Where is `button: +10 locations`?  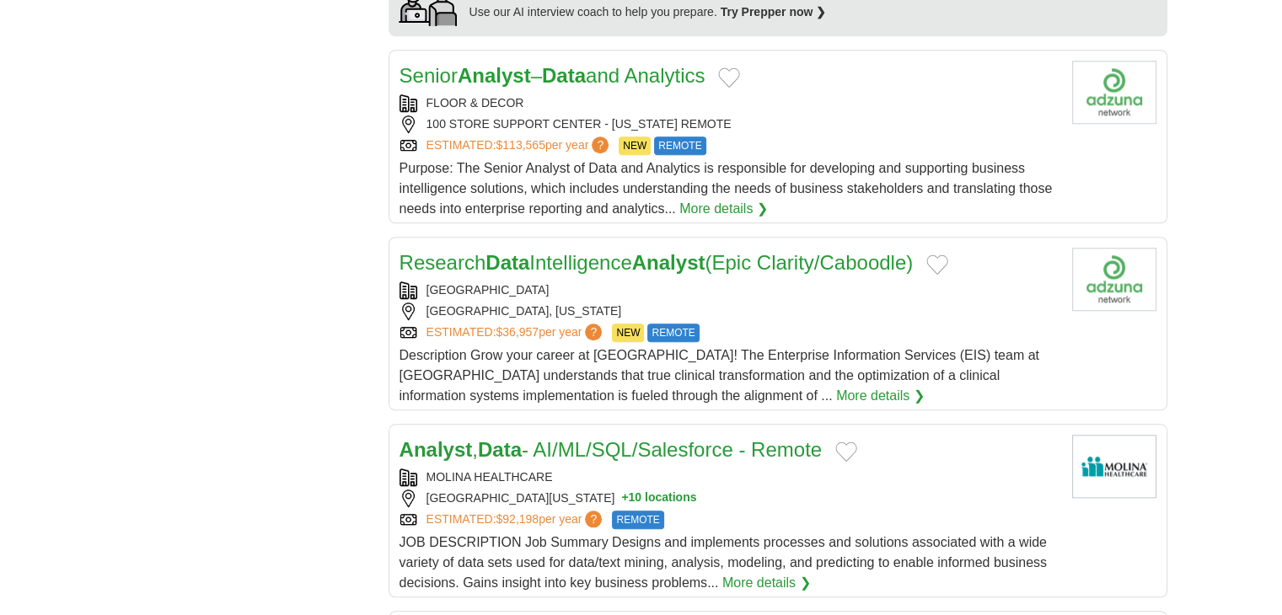
button: +10 locations is located at coordinates (658, 498).